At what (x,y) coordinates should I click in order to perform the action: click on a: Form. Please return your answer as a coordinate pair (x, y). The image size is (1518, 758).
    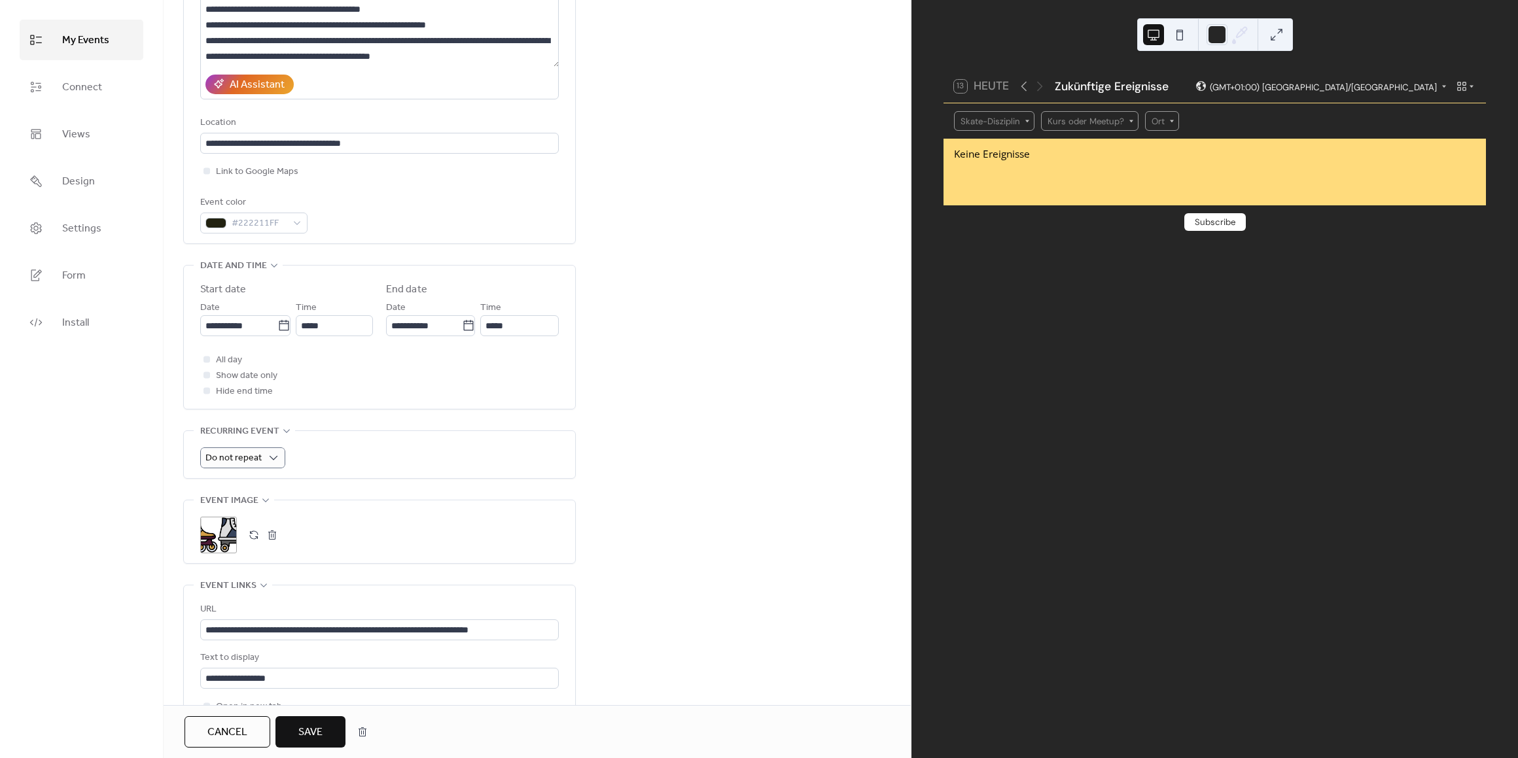
    Looking at the image, I should click on (81, 275).